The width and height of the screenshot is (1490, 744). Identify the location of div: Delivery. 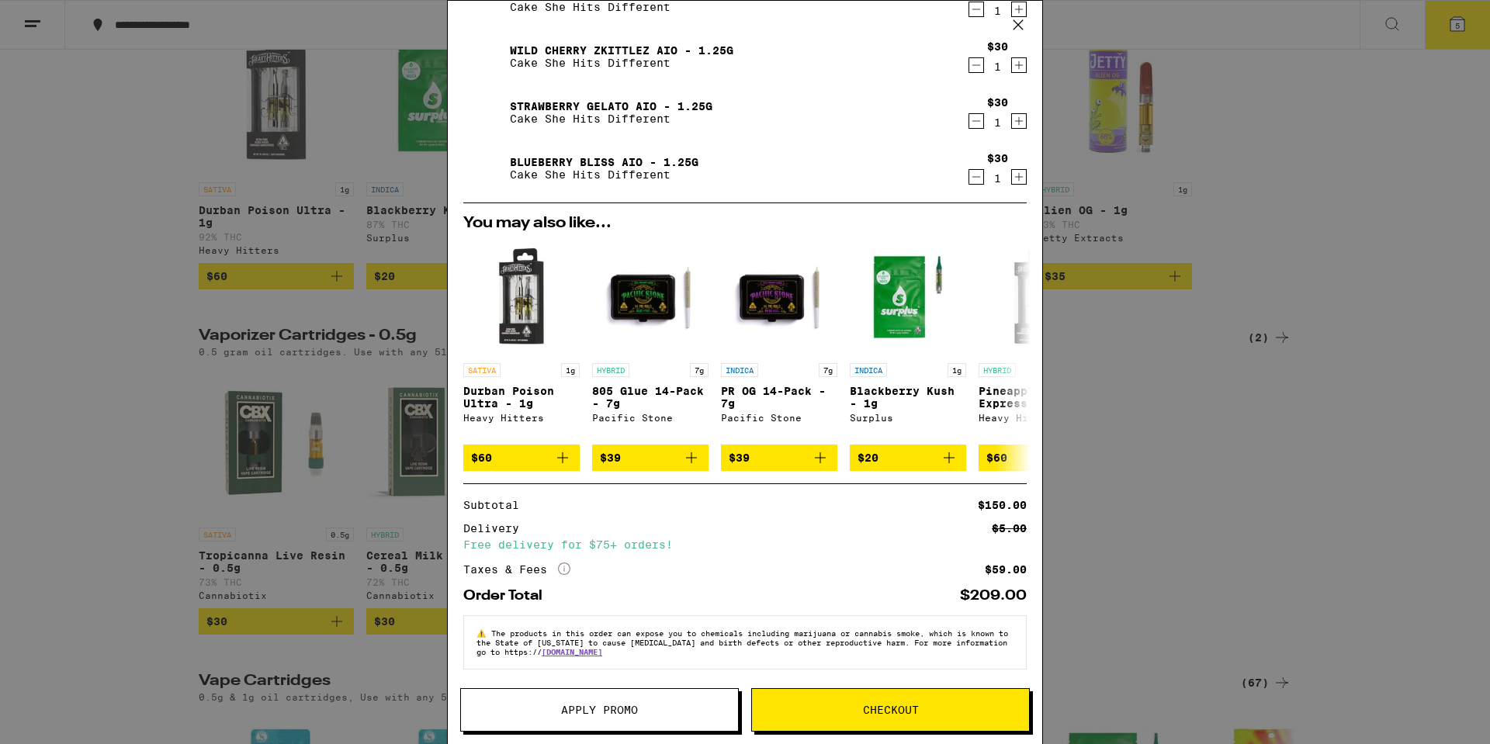
(497, 528).